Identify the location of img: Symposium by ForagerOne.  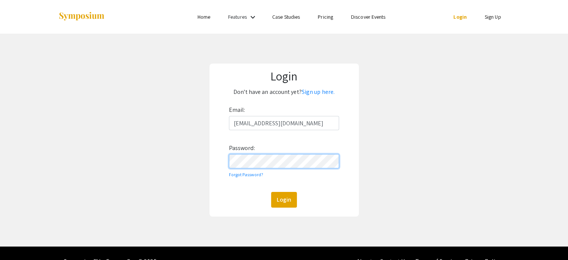
(81, 16).